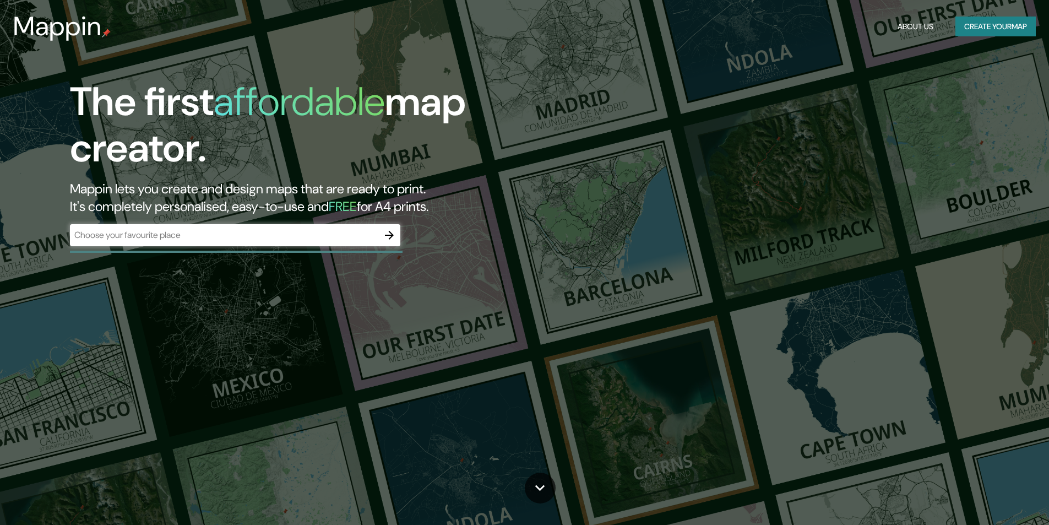 The width and height of the screenshot is (1049, 525). What do you see at coordinates (299, 101) in the screenshot?
I see `h1: affordable` at bounding box center [299, 101].